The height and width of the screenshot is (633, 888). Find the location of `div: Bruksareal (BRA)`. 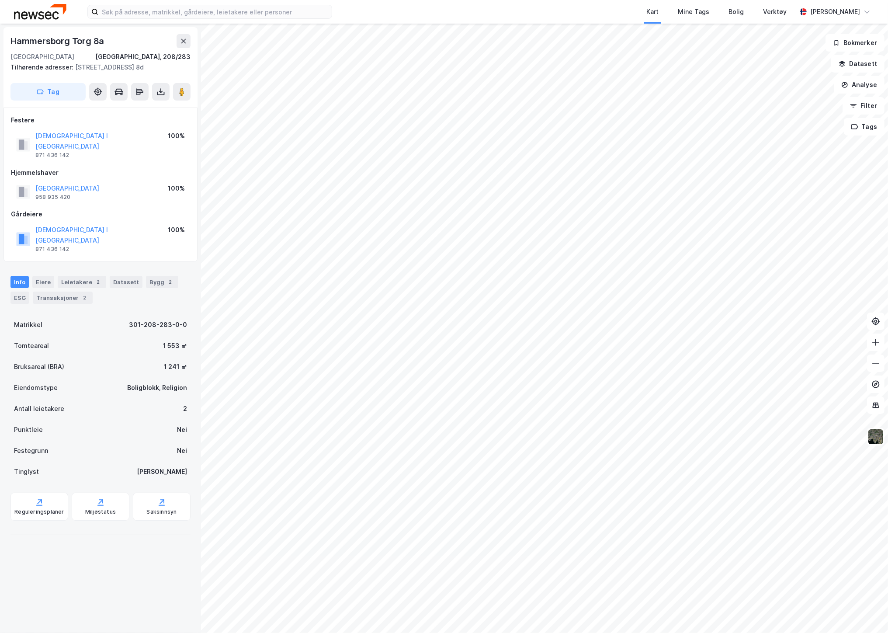

div: Bruksareal (BRA) is located at coordinates (39, 367).